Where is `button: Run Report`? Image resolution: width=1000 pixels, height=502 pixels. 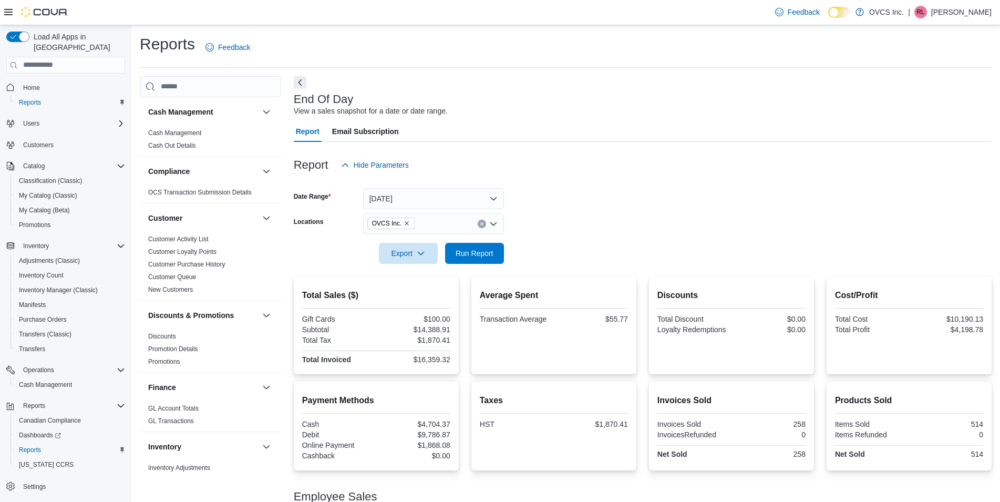
button: Run Report is located at coordinates (474, 253).